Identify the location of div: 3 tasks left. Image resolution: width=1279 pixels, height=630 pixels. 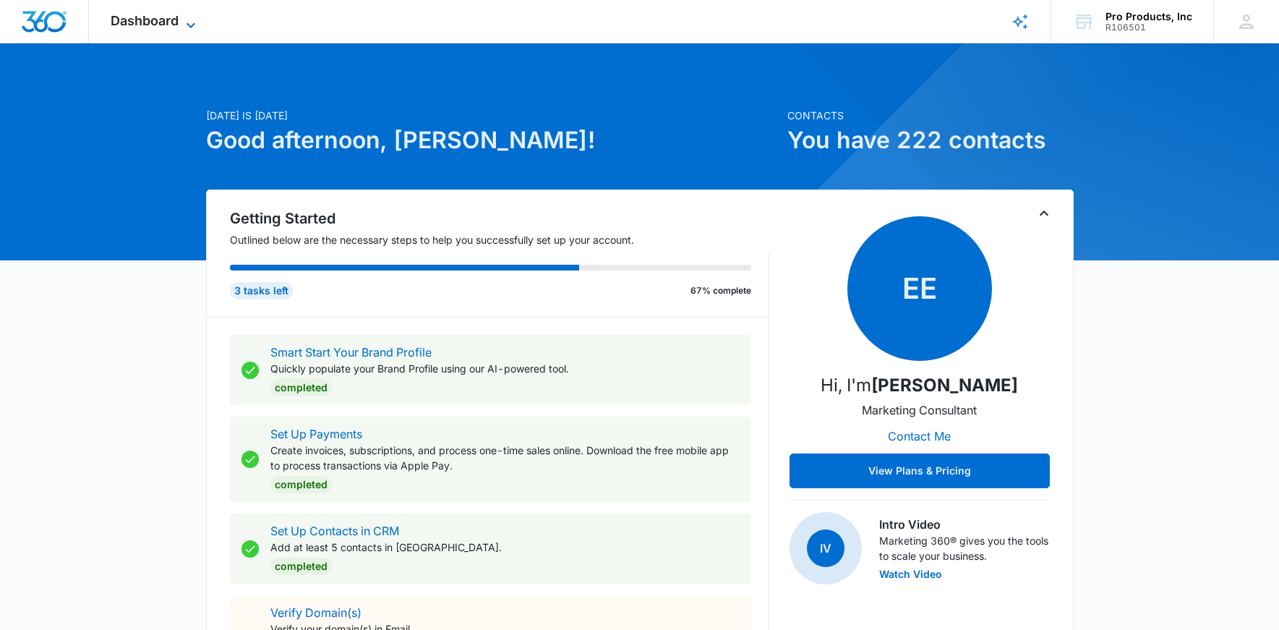
(261, 291).